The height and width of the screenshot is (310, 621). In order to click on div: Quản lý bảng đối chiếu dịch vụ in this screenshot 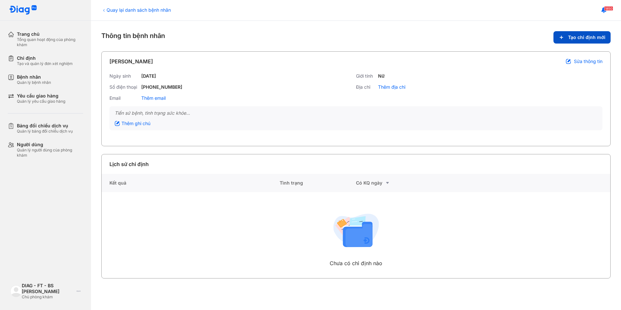, I will do `click(45, 131)`.